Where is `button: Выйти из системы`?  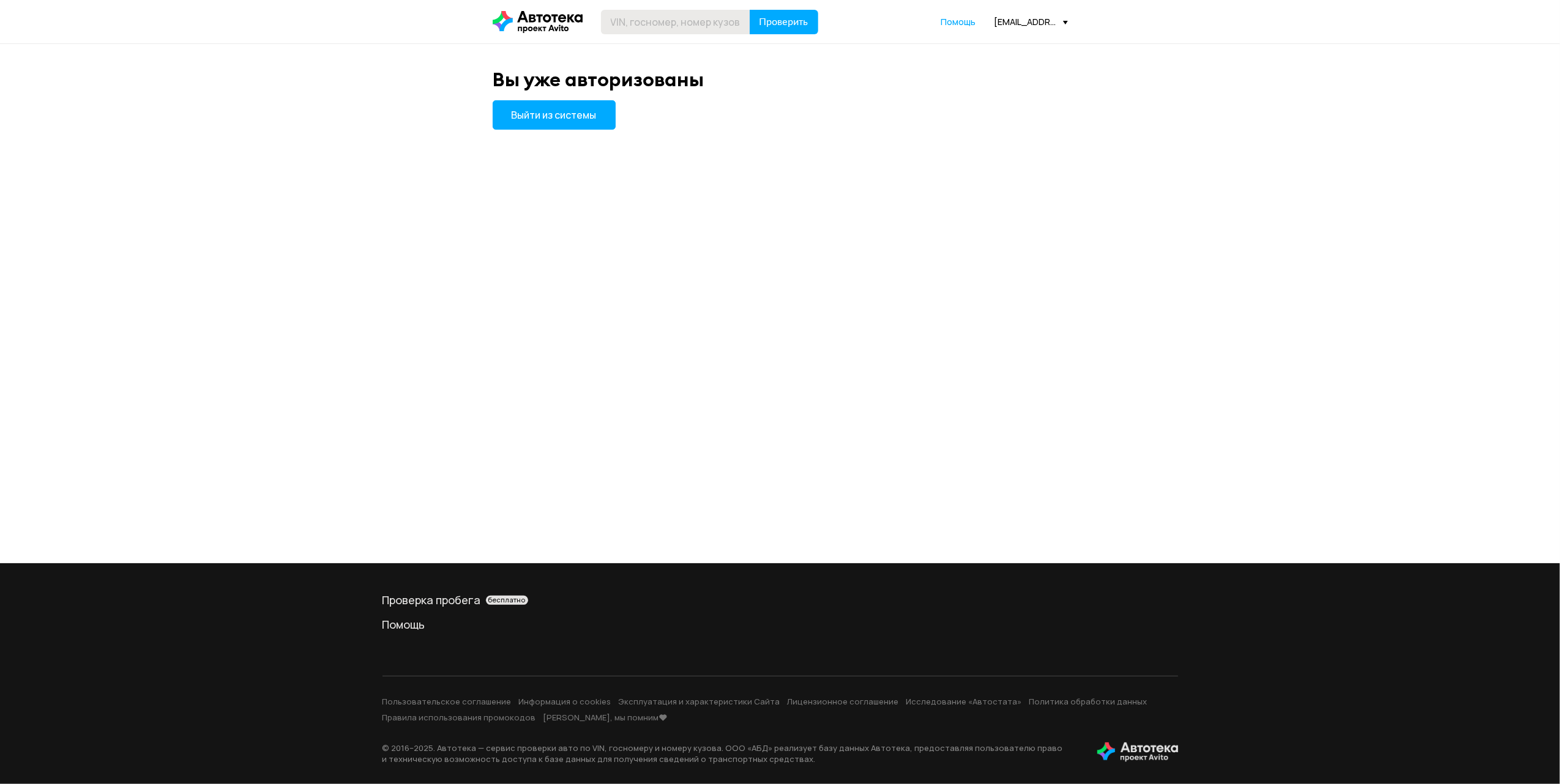
button: Выйти из системы is located at coordinates (554, 115).